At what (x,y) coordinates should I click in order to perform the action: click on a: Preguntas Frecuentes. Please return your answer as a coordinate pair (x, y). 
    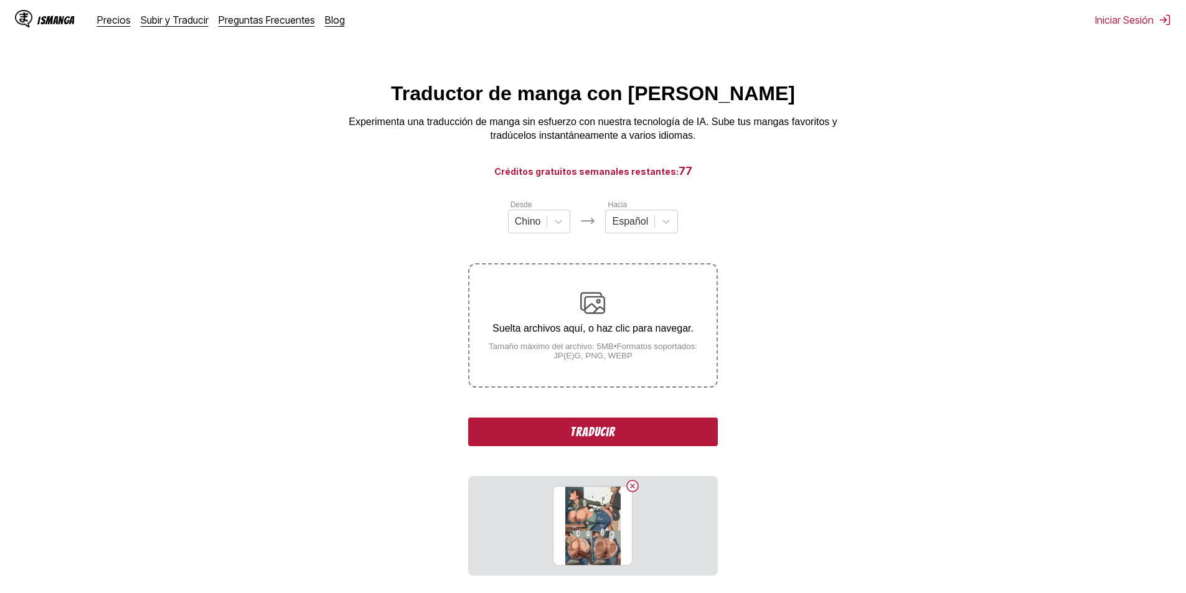
    Looking at the image, I should click on (266, 20).